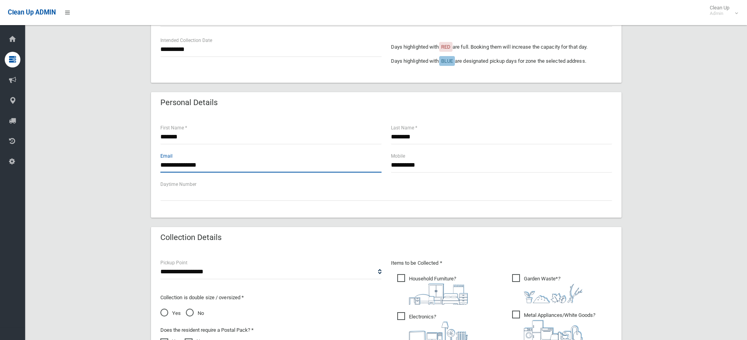 The image size is (747, 340). I want to click on span: Household Furniture, so click(433, 289).